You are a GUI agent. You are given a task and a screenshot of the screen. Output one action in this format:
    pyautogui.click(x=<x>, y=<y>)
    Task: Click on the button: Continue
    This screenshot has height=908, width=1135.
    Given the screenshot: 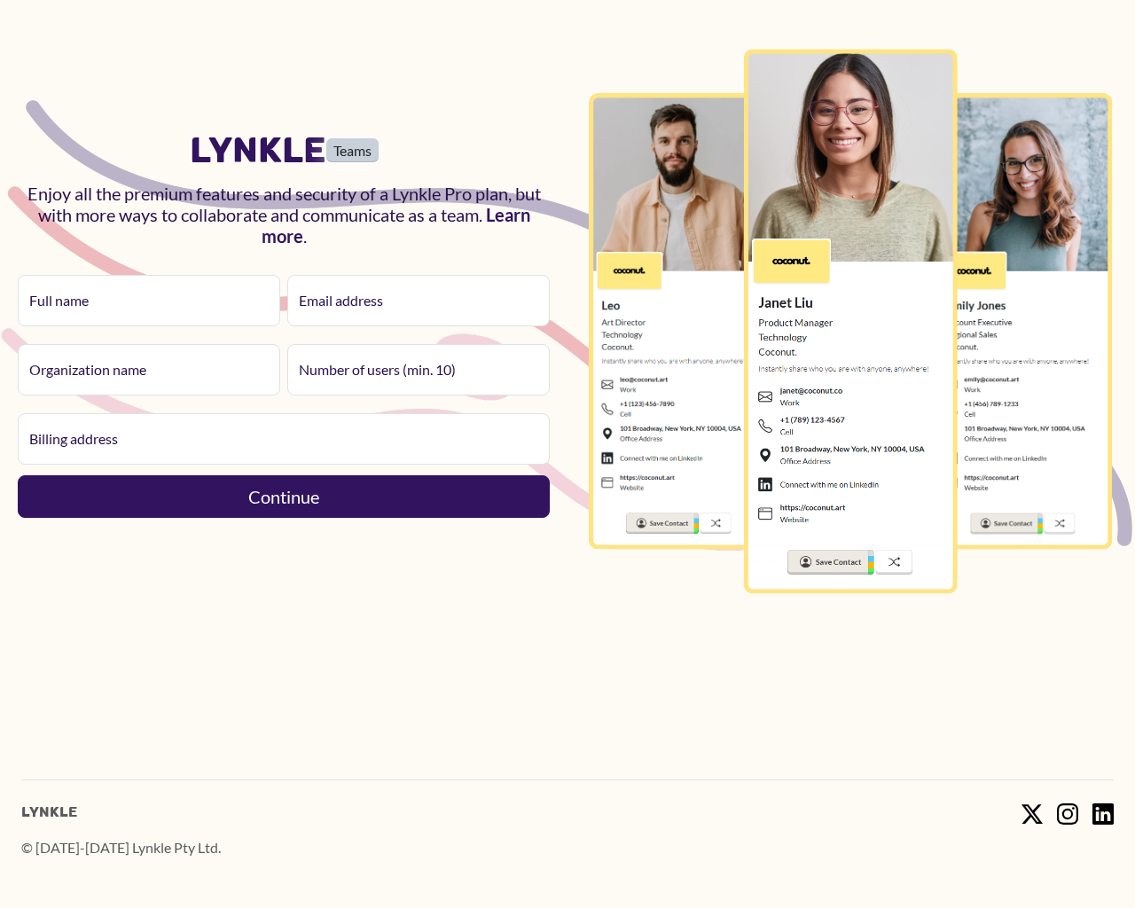 What is the action you would take?
    pyautogui.click(x=284, y=497)
    